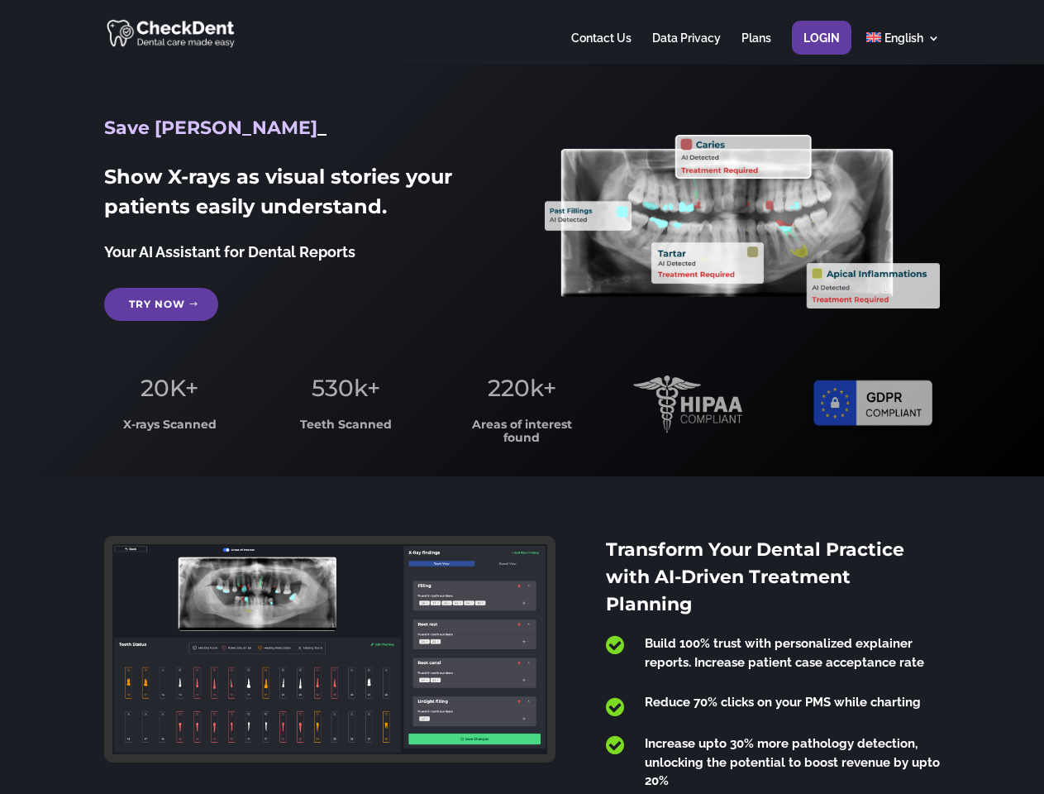 Image resolution: width=1044 pixels, height=794 pixels. I want to click on span: 220k+, so click(522, 388).